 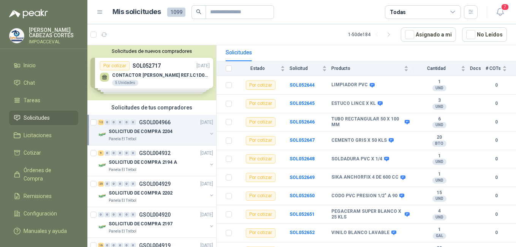 I want to click on th: Cantidad, so click(x=442, y=68).